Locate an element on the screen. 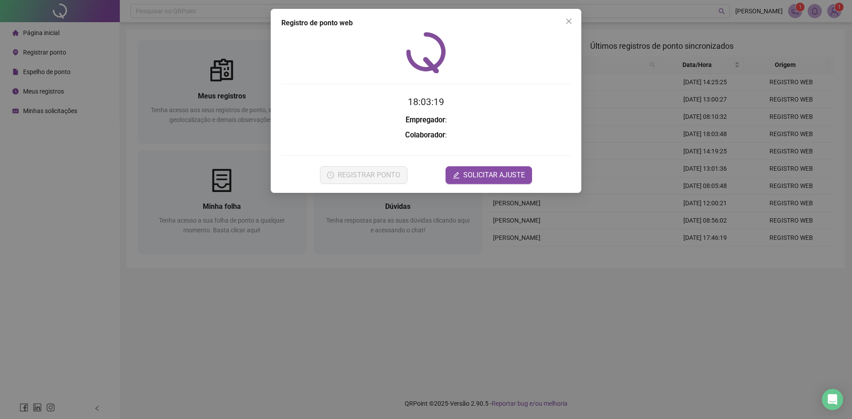  button: Close is located at coordinates (569, 21).